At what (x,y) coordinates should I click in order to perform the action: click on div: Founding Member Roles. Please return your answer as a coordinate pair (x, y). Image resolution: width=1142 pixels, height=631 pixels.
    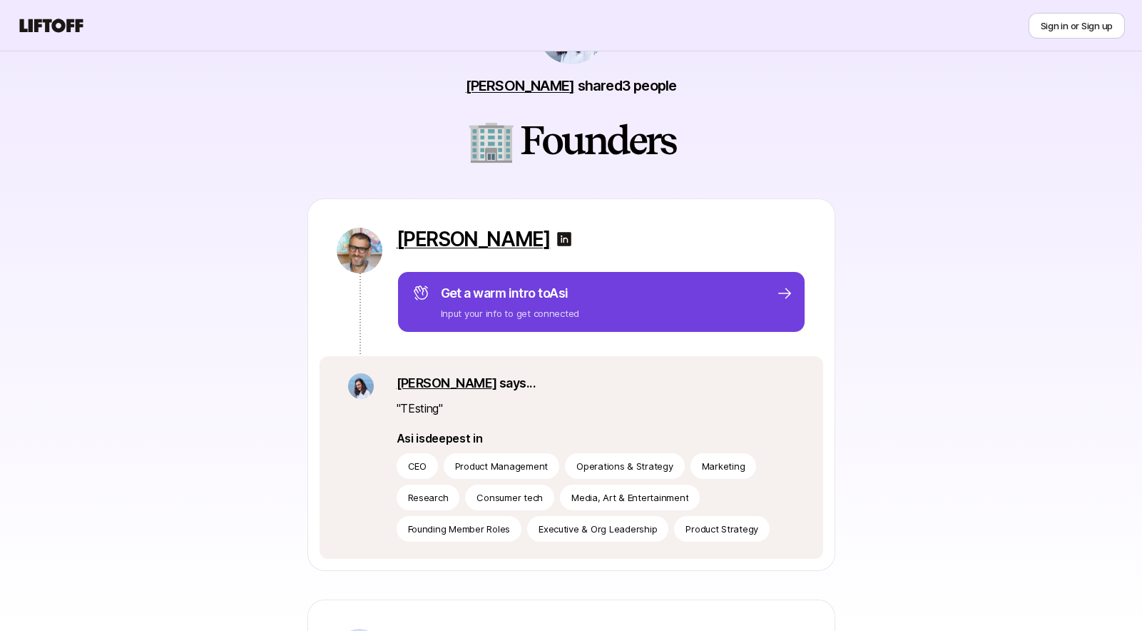
    Looking at the image, I should click on (459, 529).